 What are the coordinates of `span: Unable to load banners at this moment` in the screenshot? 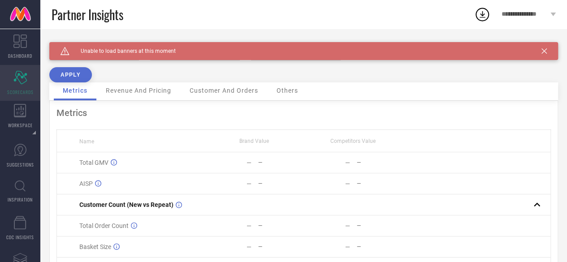 It's located at (122, 51).